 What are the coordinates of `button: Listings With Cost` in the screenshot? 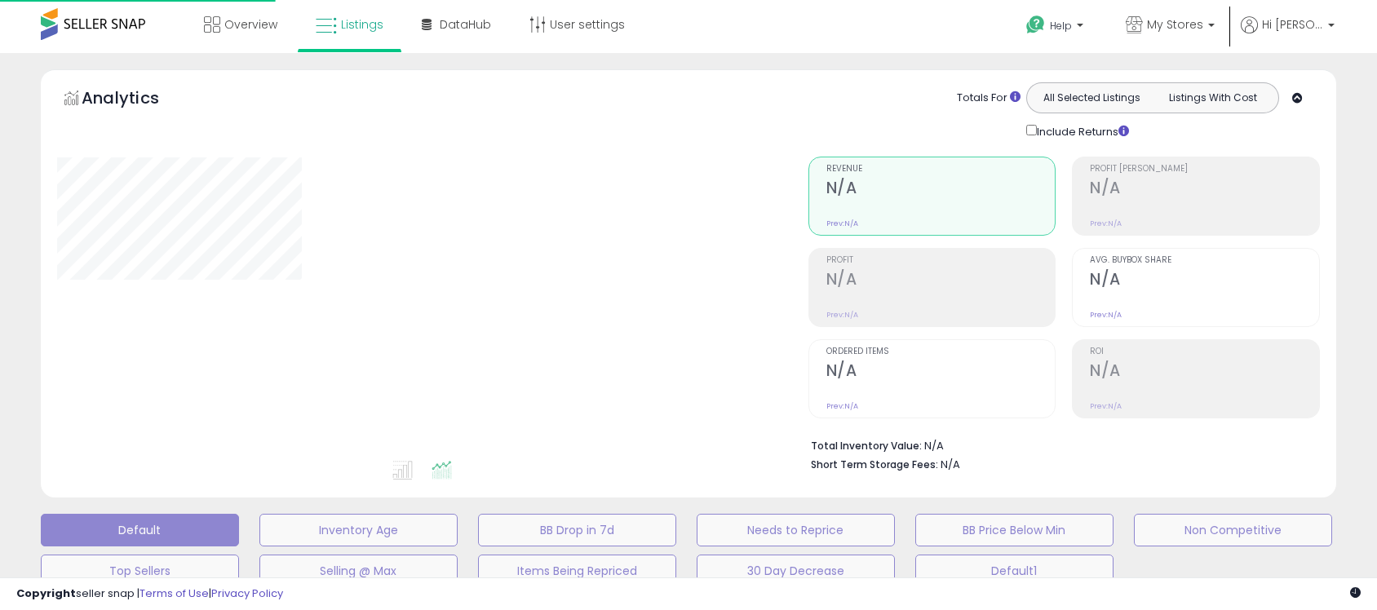 It's located at (1212, 98).